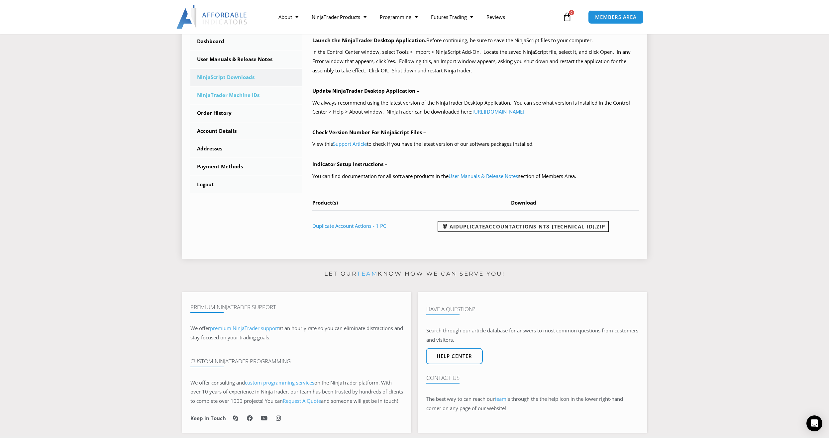 Image resolution: width=829 pixels, height=438 pixels. Describe the element at coordinates (208, 418) in the screenshot. I see `h6: Keep in Touch` at that location.